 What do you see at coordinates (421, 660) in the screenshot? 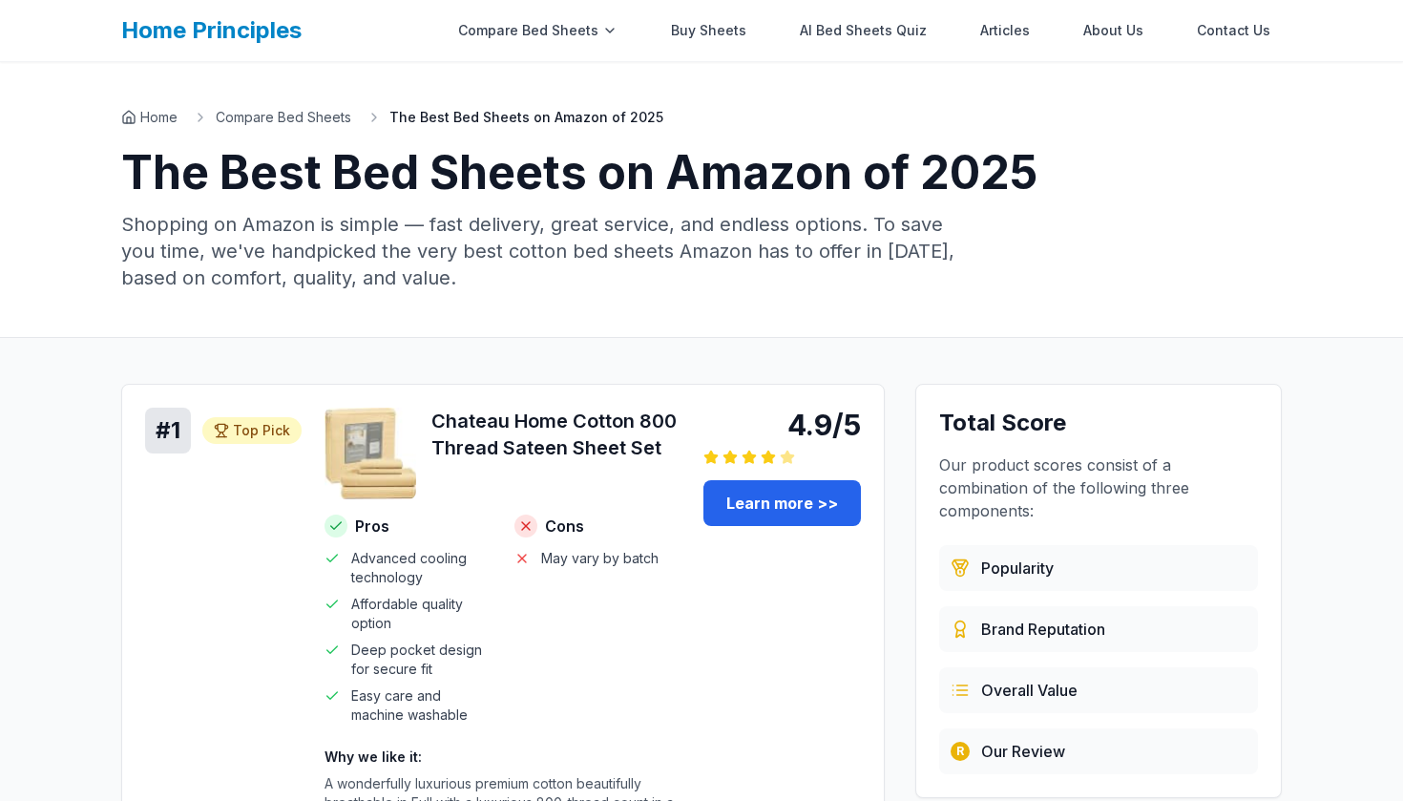
I see `span: Deep pocket design for secure fit` at bounding box center [421, 660].